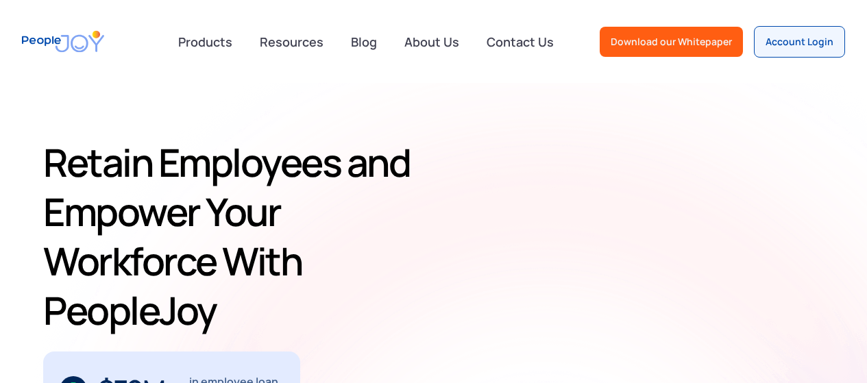 Image resolution: width=867 pixels, height=383 pixels. What do you see at coordinates (520, 42) in the screenshot?
I see `a: Contact Us` at bounding box center [520, 42].